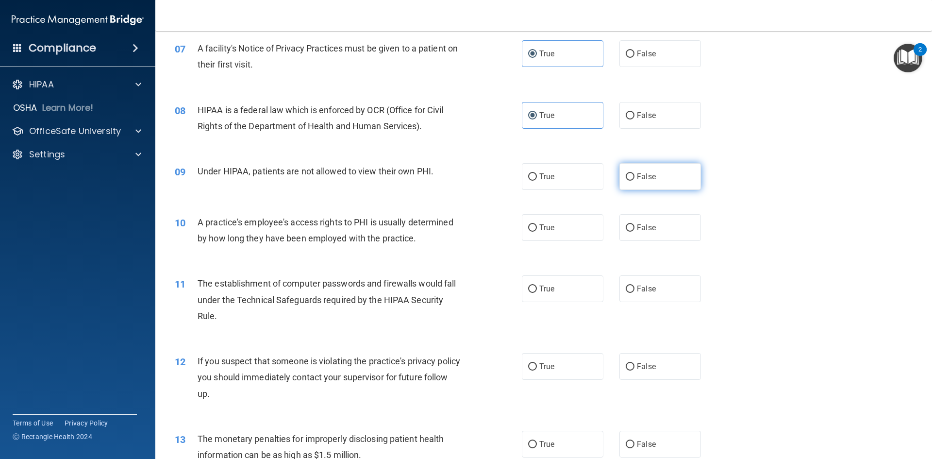 The width and height of the screenshot is (932, 459). What do you see at coordinates (180, 362) in the screenshot?
I see `span: 12` at bounding box center [180, 362].